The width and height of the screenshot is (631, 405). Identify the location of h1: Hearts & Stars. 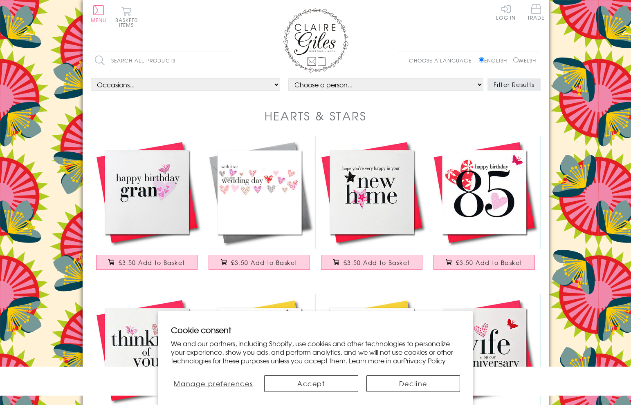
(316, 116).